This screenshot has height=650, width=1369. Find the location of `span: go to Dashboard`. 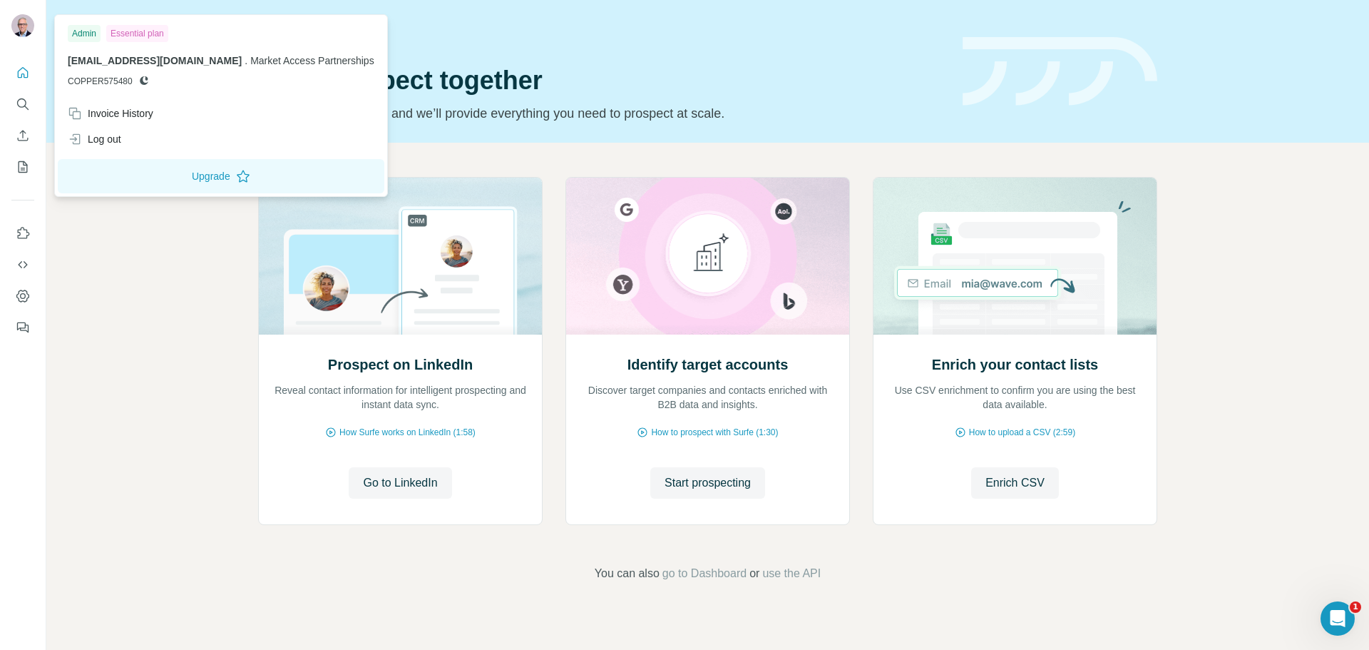

span: go to Dashboard is located at coordinates (705, 573).